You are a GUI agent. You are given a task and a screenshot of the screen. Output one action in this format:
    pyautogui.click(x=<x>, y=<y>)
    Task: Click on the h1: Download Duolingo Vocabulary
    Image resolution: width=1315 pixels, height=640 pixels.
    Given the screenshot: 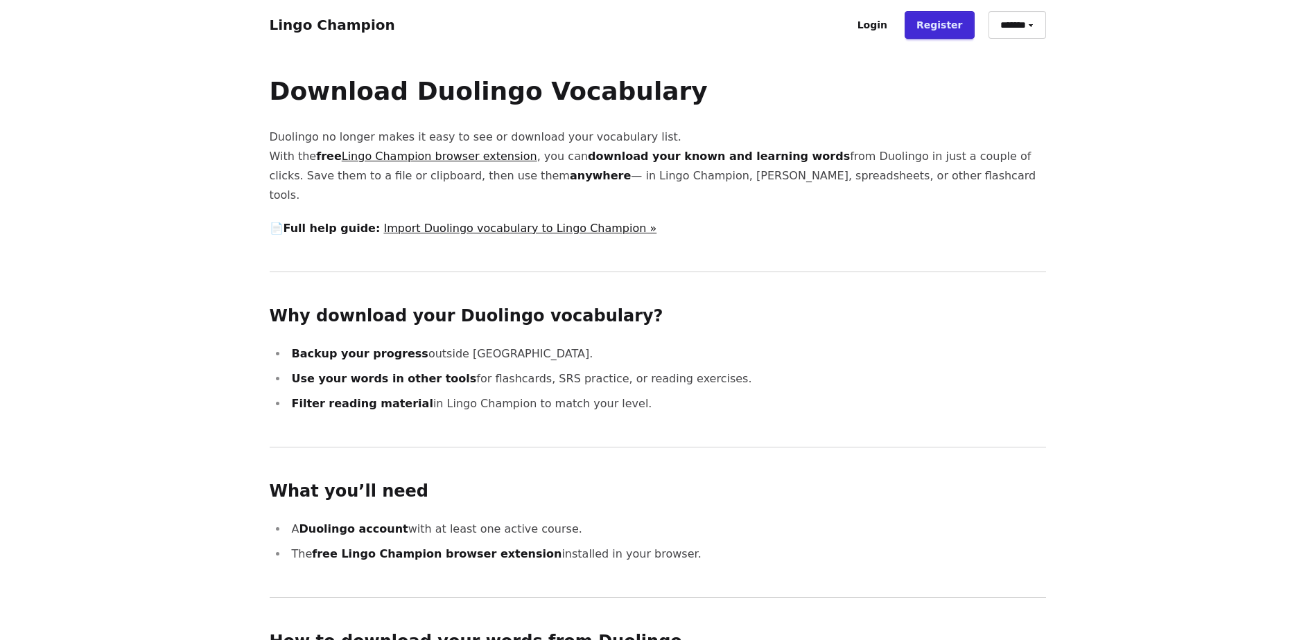 What is the action you would take?
    pyautogui.click(x=658, y=91)
    